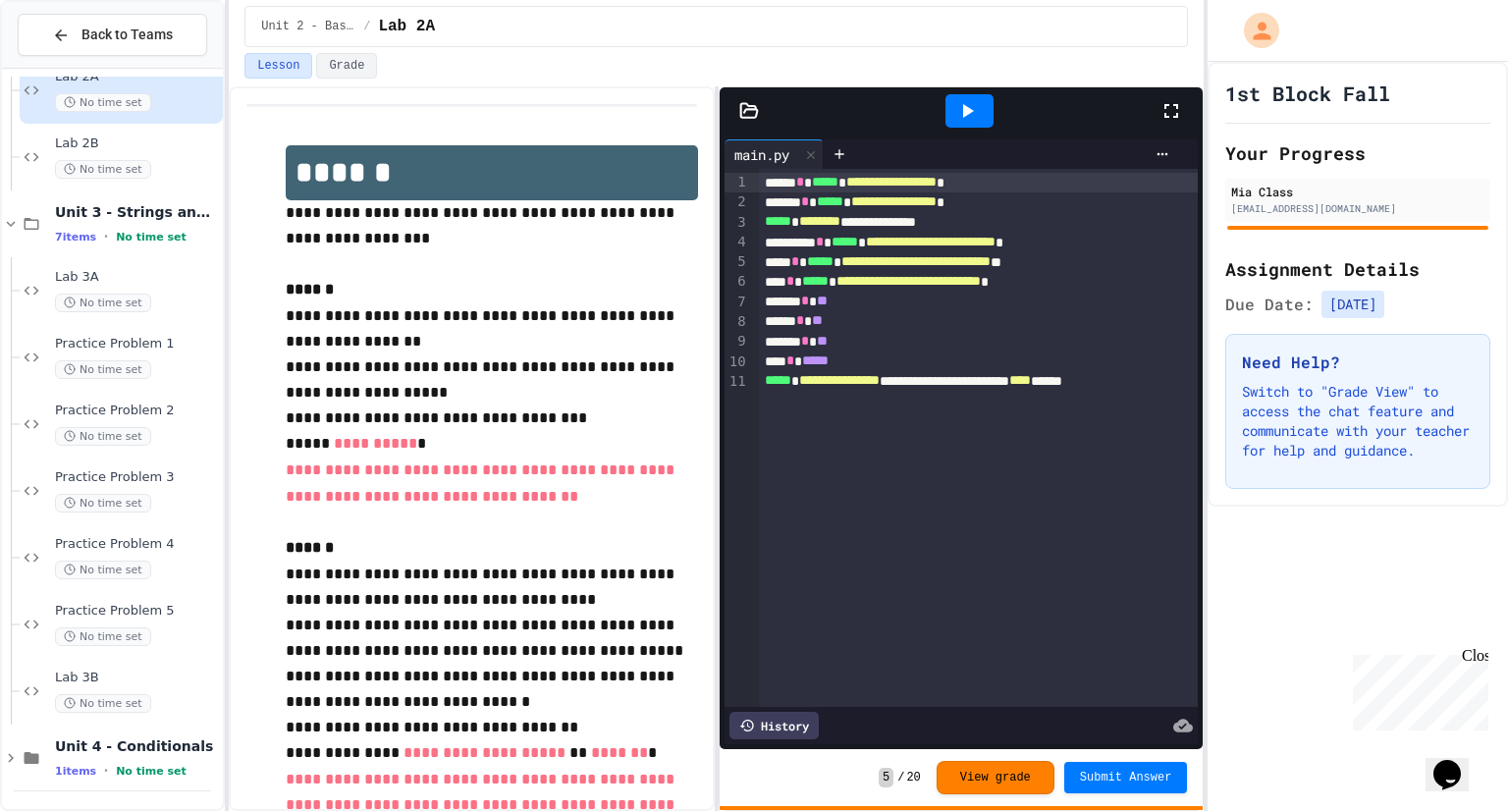  I want to click on button: View grade, so click(995, 777).